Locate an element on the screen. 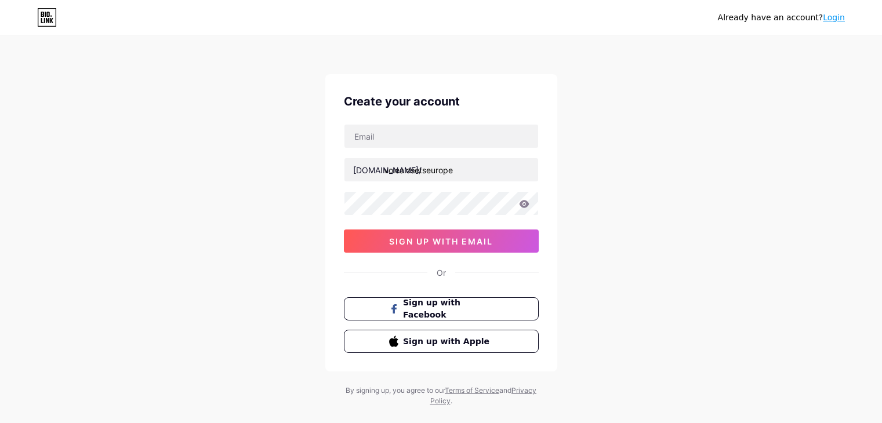 The height and width of the screenshot is (423, 882). span: Sign up with Facebook is located at coordinates (447, 309).